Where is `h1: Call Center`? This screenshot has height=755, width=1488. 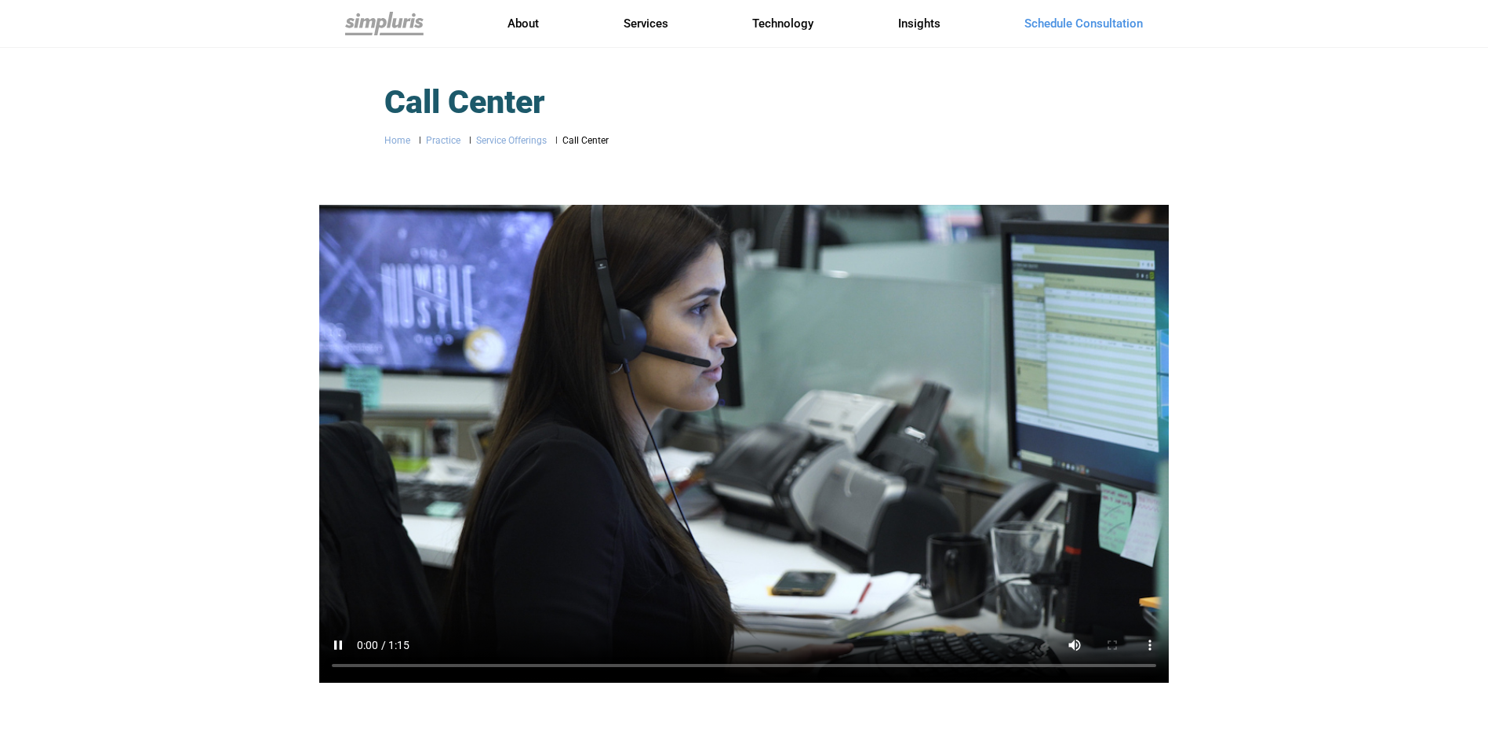
h1: Call Center is located at coordinates (464, 102).